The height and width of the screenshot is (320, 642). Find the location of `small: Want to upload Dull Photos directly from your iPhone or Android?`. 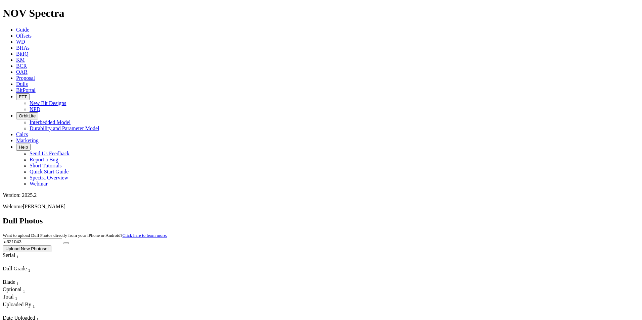

small: Want to upload Dull Photos directly from your iPhone or Android? is located at coordinates (85, 235).